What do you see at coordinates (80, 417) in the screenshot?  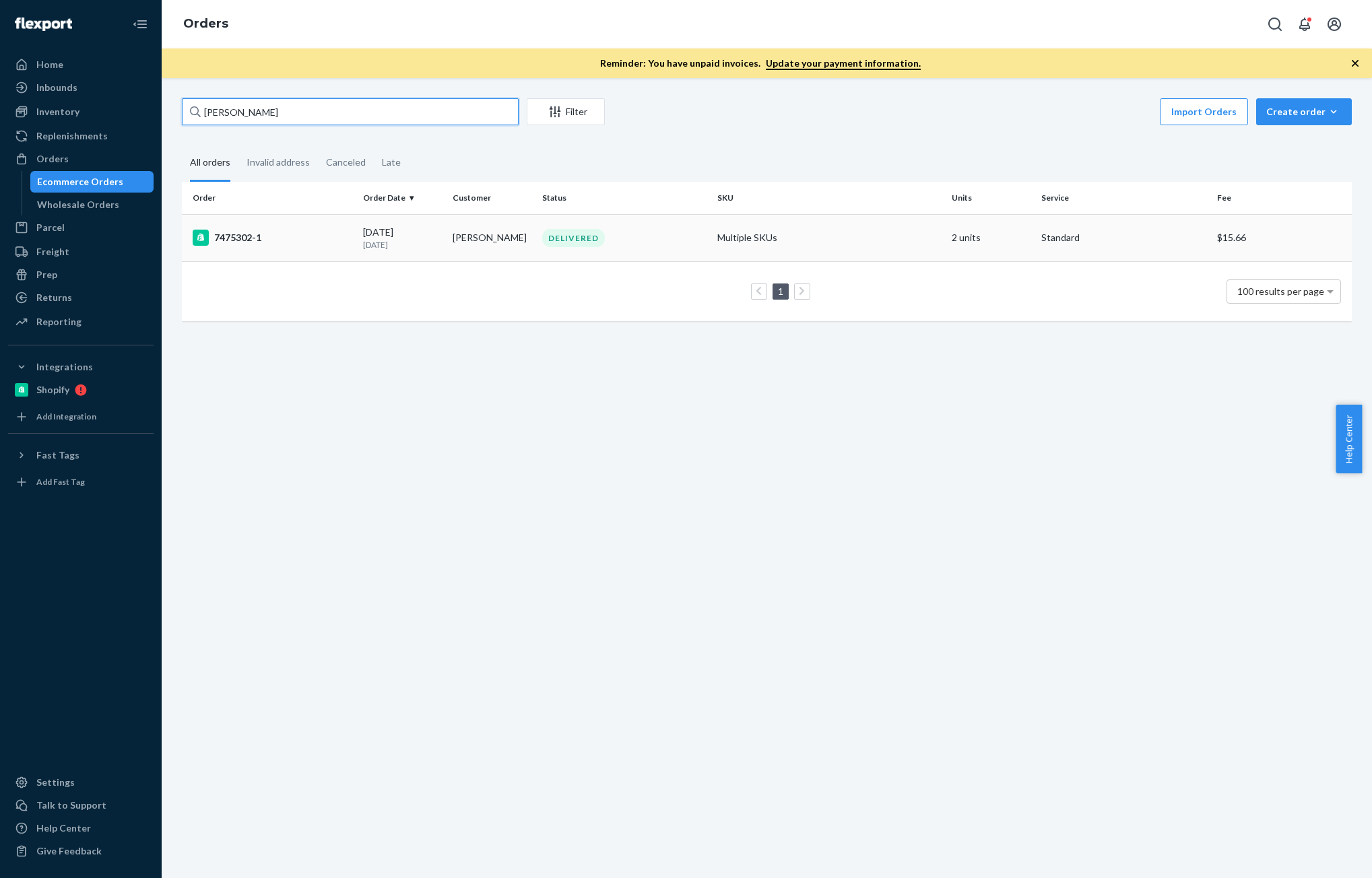 I see `a: Add Integration` at bounding box center [80, 417].